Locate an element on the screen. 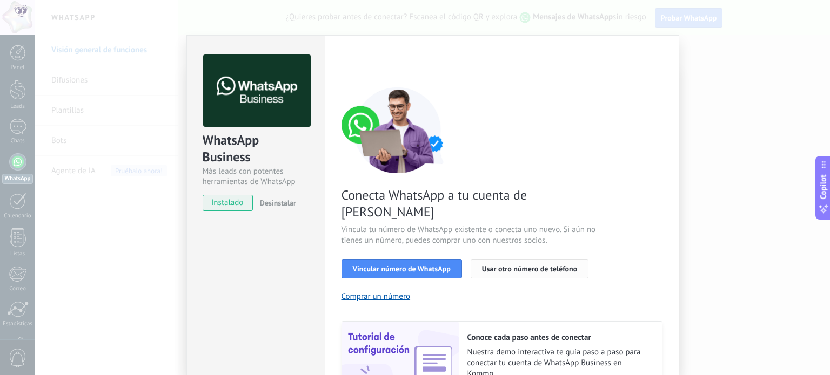 The width and height of the screenshot is (830, 375). span: Usar otro número de teléfono is located at coordinates (529, 269).